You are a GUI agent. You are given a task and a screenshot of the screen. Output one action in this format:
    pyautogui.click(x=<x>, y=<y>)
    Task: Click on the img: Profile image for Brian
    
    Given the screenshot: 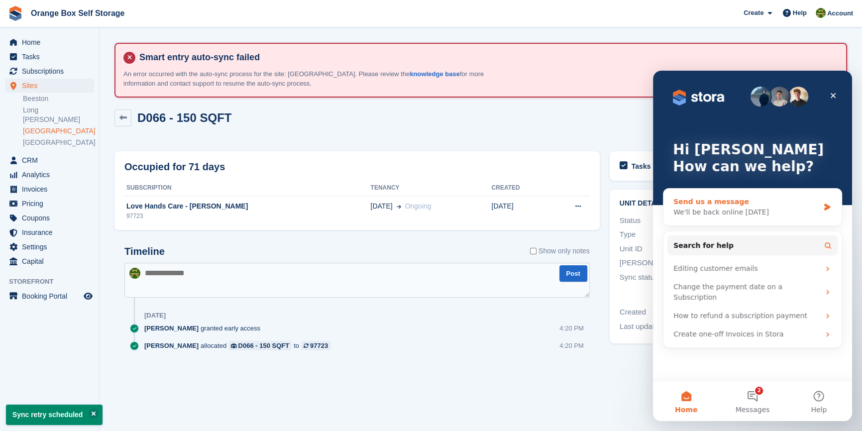 What is the action you would take?
    pyautogui.click(x=107, y=26)
    